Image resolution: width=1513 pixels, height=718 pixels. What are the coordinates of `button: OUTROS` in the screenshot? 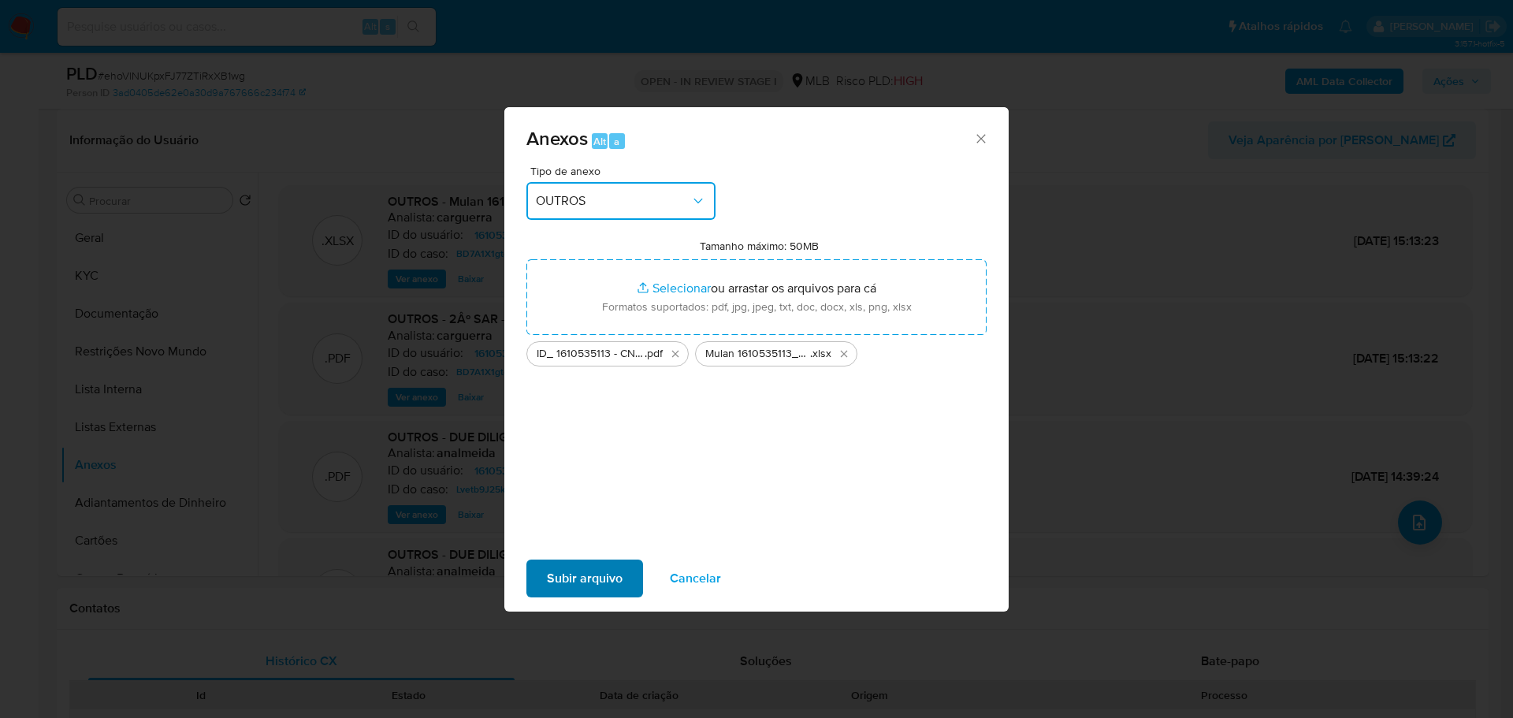 It's located at (621, 201).